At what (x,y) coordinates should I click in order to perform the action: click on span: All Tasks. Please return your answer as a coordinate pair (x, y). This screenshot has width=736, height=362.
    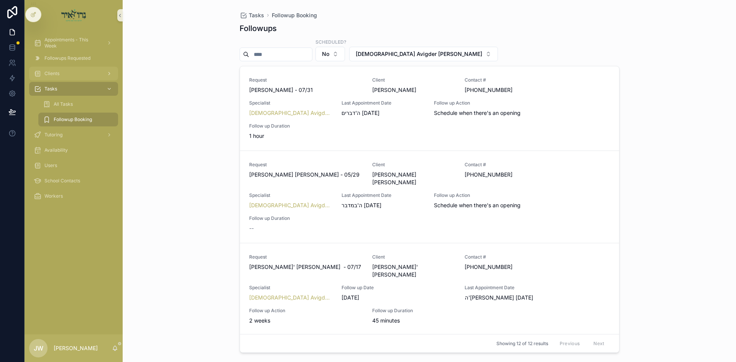
    Looking at the image, I should click on (63, 104).